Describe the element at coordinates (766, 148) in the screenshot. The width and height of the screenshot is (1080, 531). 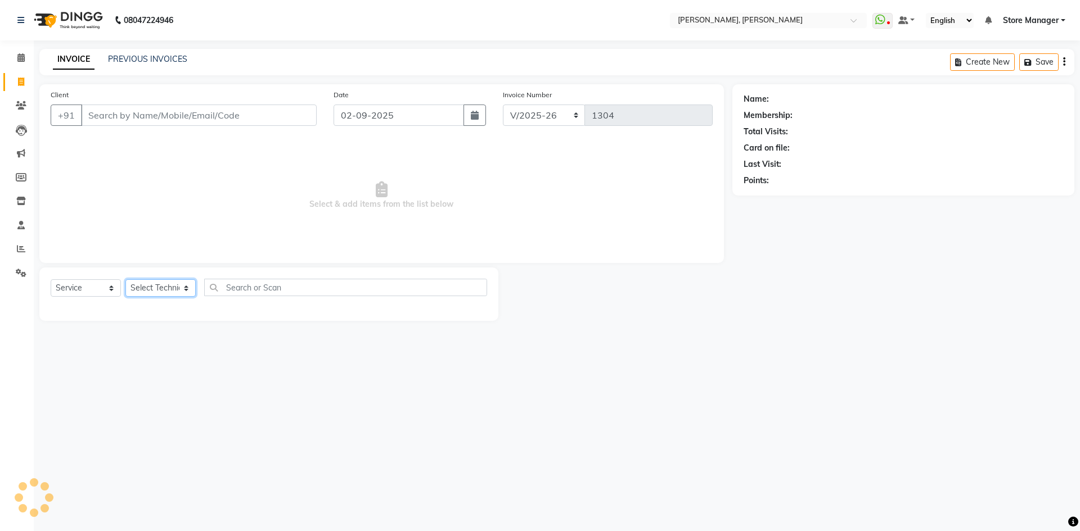
I see `div: Card on file:` at that location.